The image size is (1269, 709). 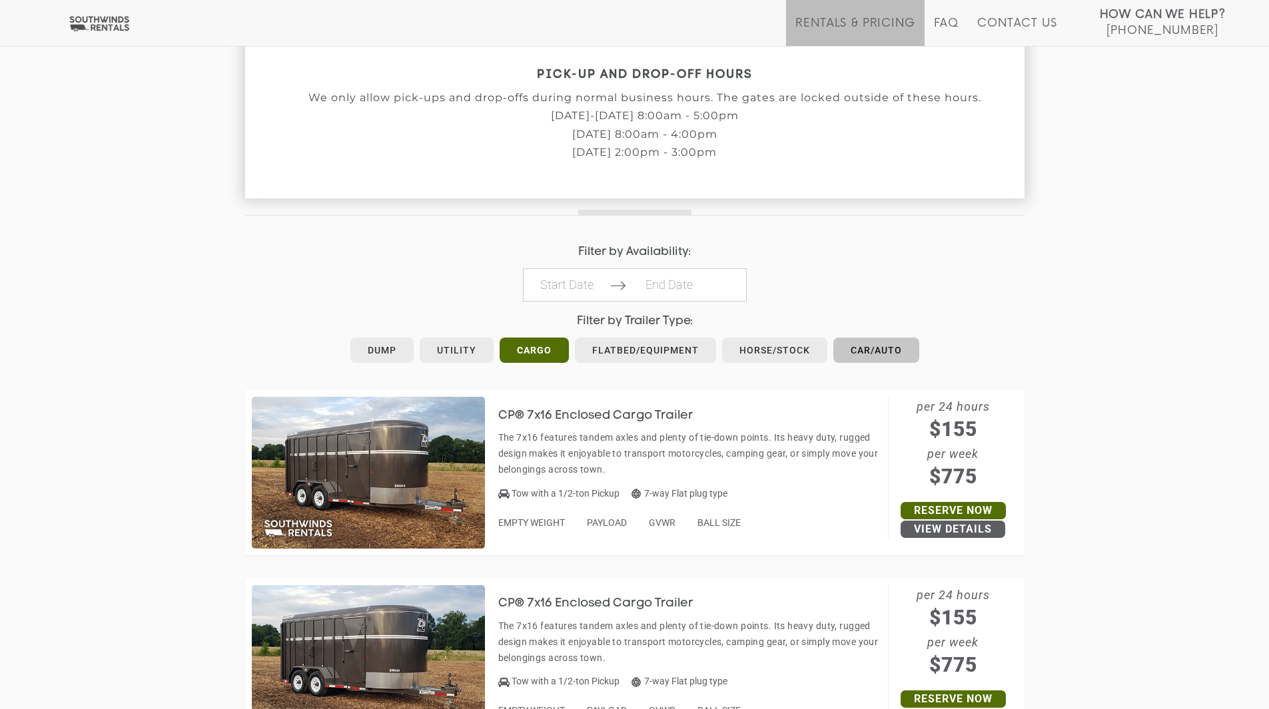 I want to click on span: EMPTY WEIGHT, so click(x=532, y=523).